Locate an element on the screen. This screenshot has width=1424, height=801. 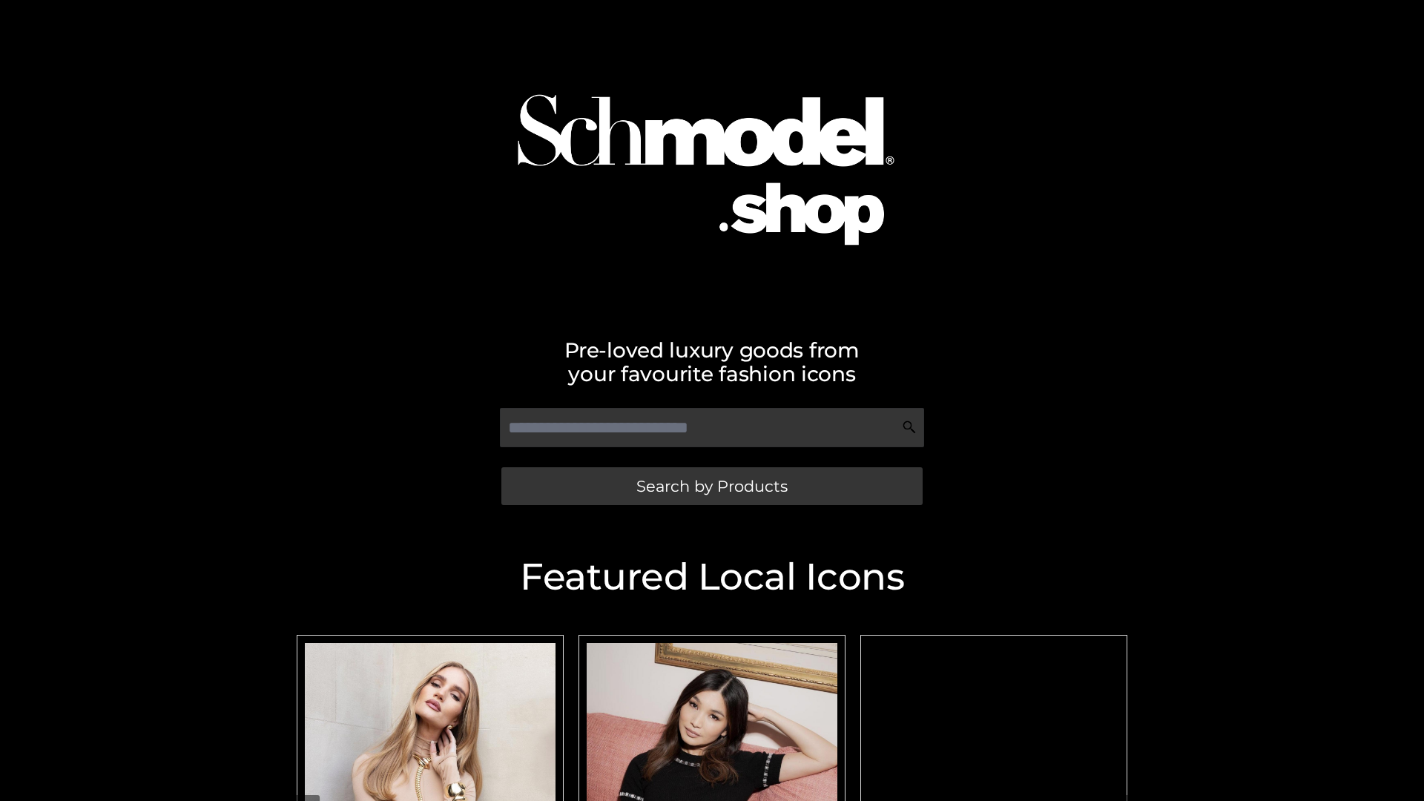
a: Search by Products is located at coordinates (712, 486).